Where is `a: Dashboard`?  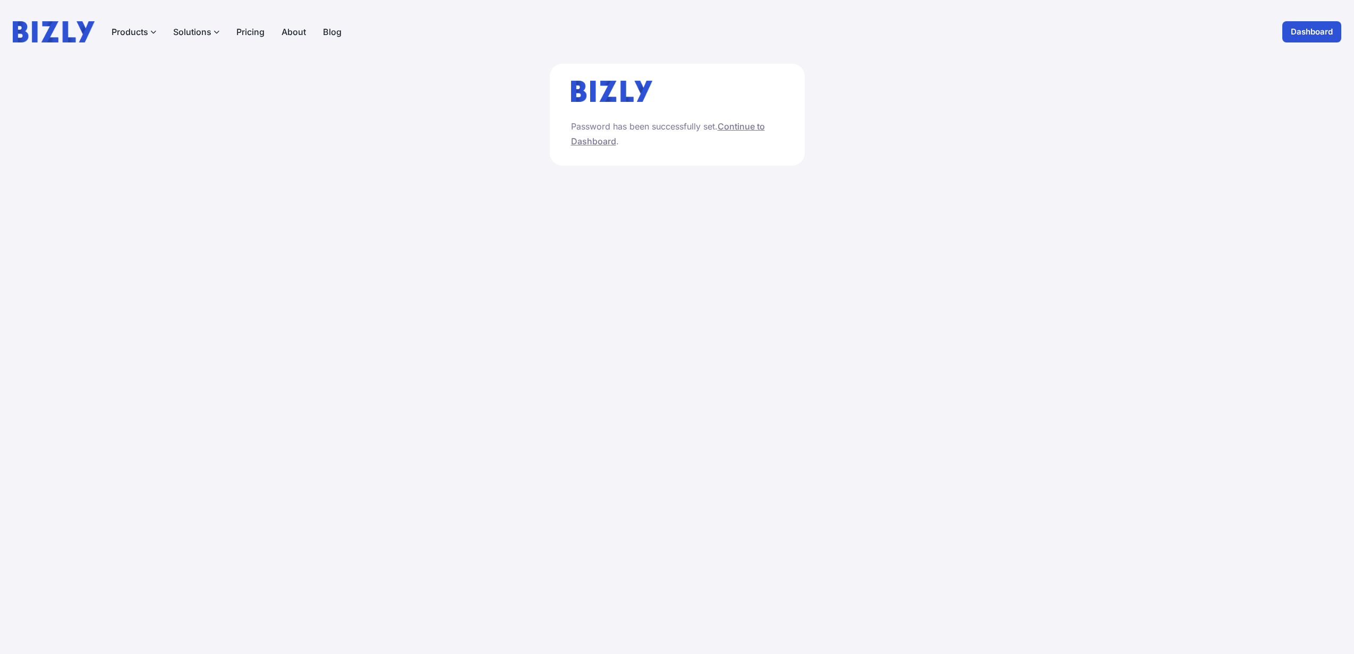
a: Dashboard is located at coordinates (1311, 32).